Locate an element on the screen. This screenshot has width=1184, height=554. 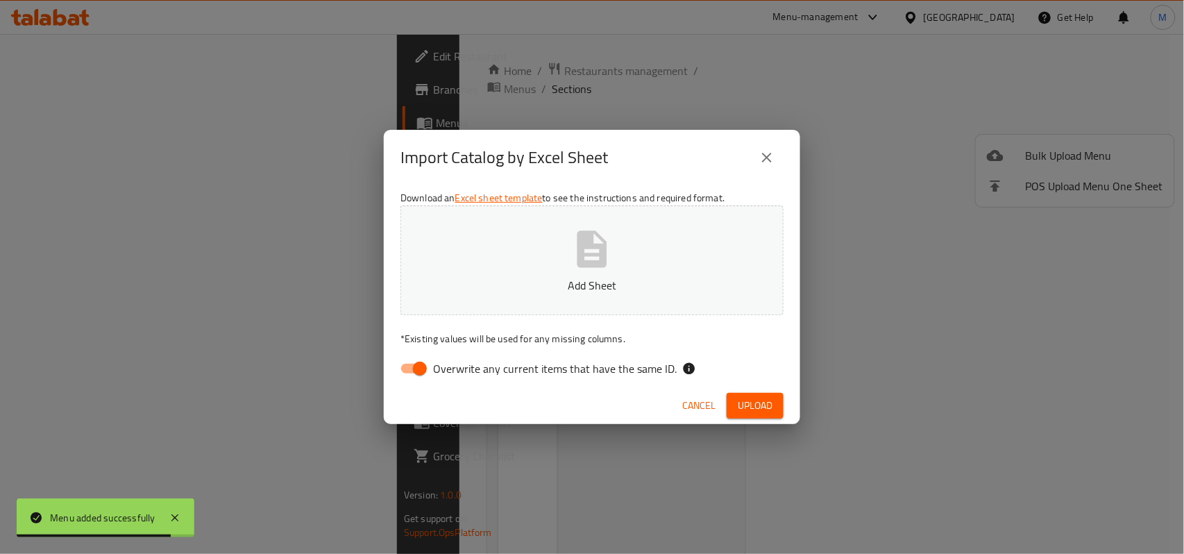
p: Existing values will be used for any missing columns. is located at coordinates (592, 339).